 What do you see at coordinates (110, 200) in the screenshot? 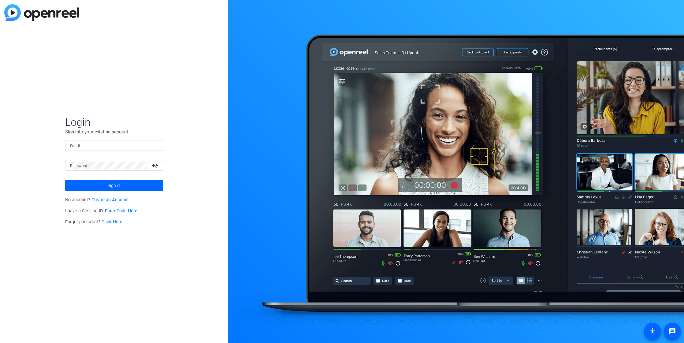
I see `a: Create an Account` at bounding box center [110, 200].